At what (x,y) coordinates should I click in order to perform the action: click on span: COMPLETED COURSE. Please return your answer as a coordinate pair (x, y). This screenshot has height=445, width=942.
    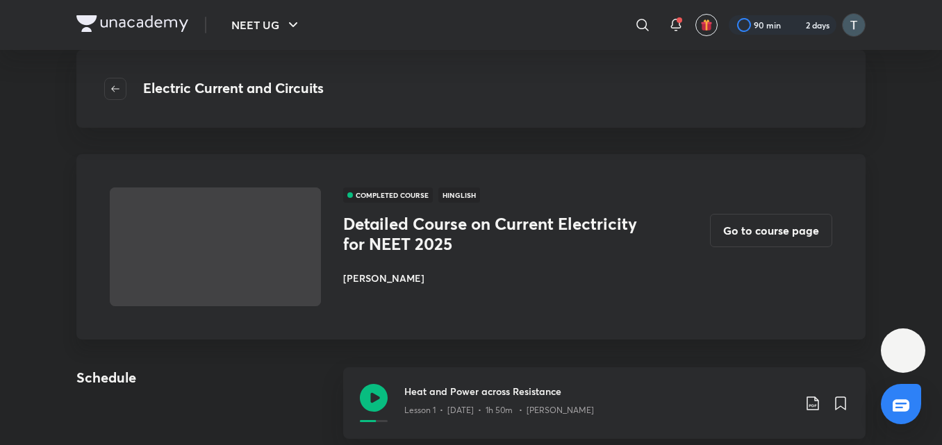
    Looking at the image, I should click on (388, 195).